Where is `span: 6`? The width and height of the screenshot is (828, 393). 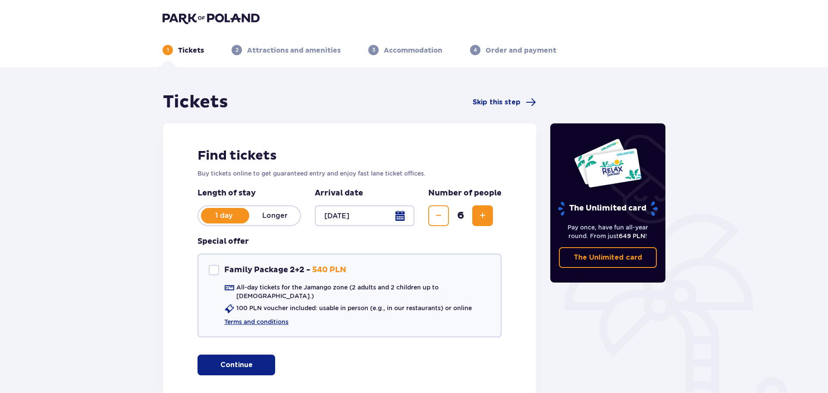 span: 6 is located at coordinates (460, 216).